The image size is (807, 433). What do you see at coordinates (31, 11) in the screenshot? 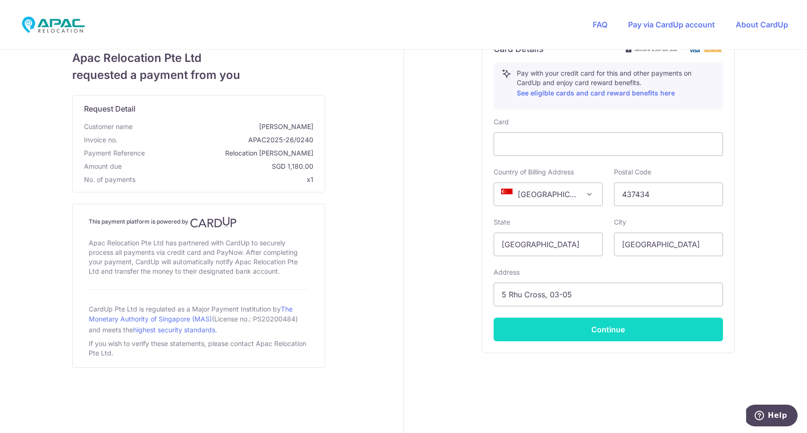
I see `span: Help` at bounding box center [31, 11].